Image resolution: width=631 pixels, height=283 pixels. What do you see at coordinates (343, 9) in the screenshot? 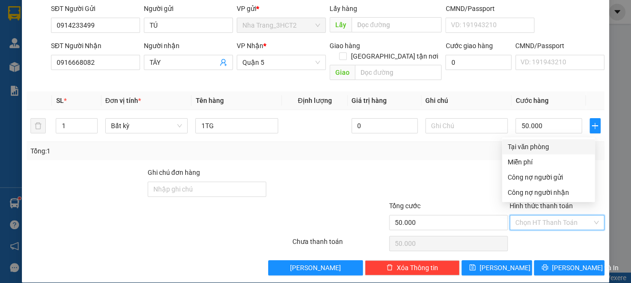
I see `span: Lấy hàng` at bounding box center [343, 9].